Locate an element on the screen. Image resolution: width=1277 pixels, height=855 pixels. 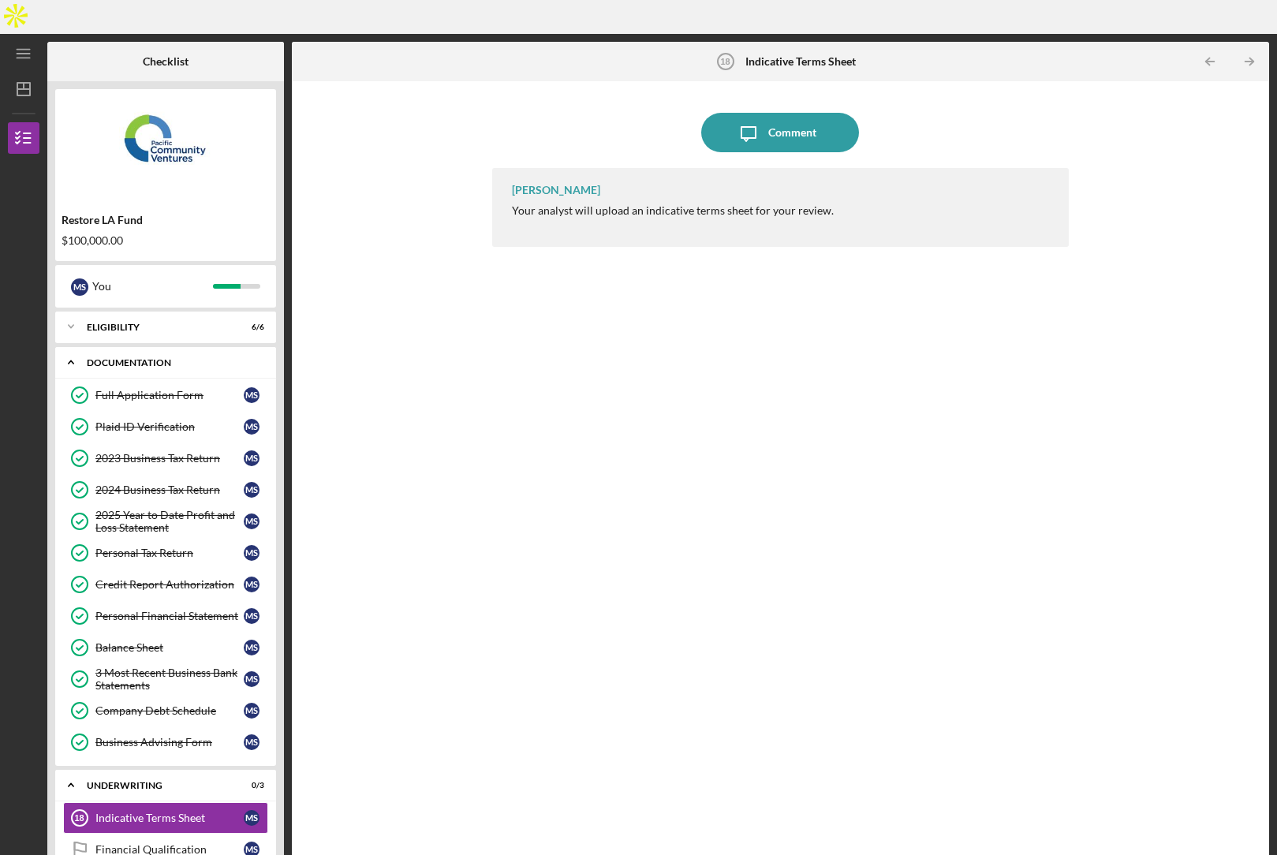
a: Personal Tax ReturnMS is located at coordinates (166, 553).